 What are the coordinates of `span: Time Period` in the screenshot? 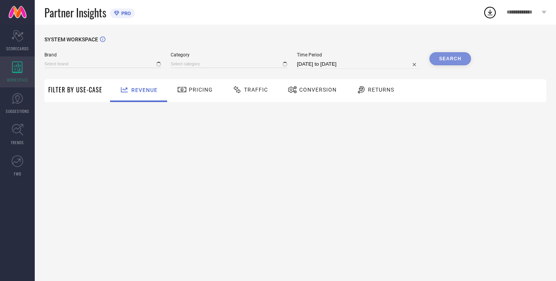 It's located at (358, 55).